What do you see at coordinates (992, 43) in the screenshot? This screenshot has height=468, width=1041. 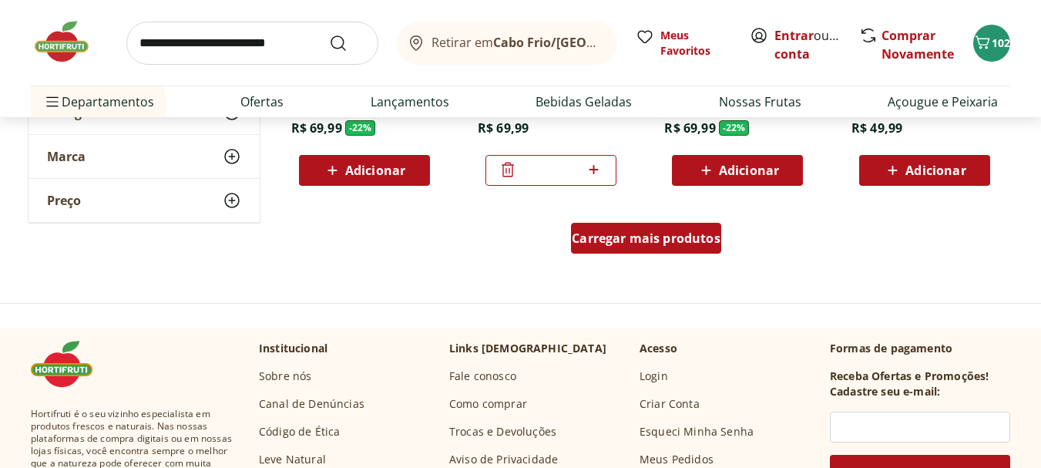 I see `button: Carrinho` at bounding box center [992, 43].